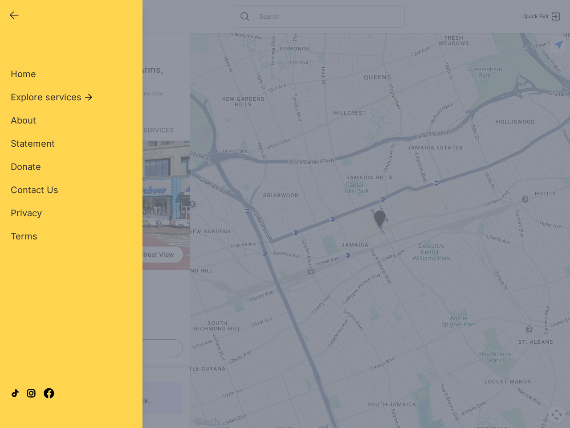  Describe the element at coordinates (33, 144) in the screenshot. I see `span: Statement` at that location.